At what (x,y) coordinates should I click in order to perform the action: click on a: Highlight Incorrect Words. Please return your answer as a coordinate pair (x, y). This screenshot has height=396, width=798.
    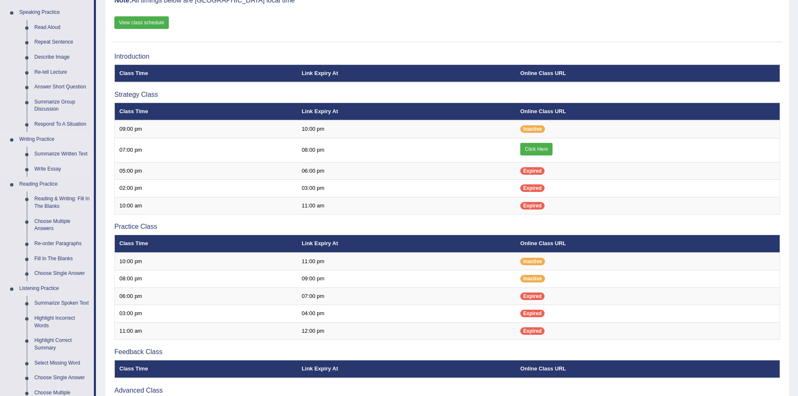
    Looking at the image, I should click on (62, 322).